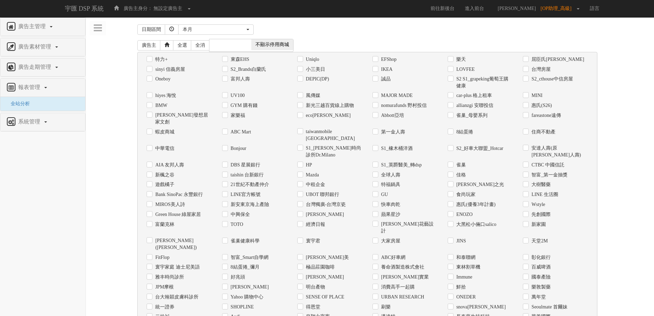  What do you see at coordinates (314, 184) in the screenshot?
I see `label: 中租企金` at bounding box center [314, 184].